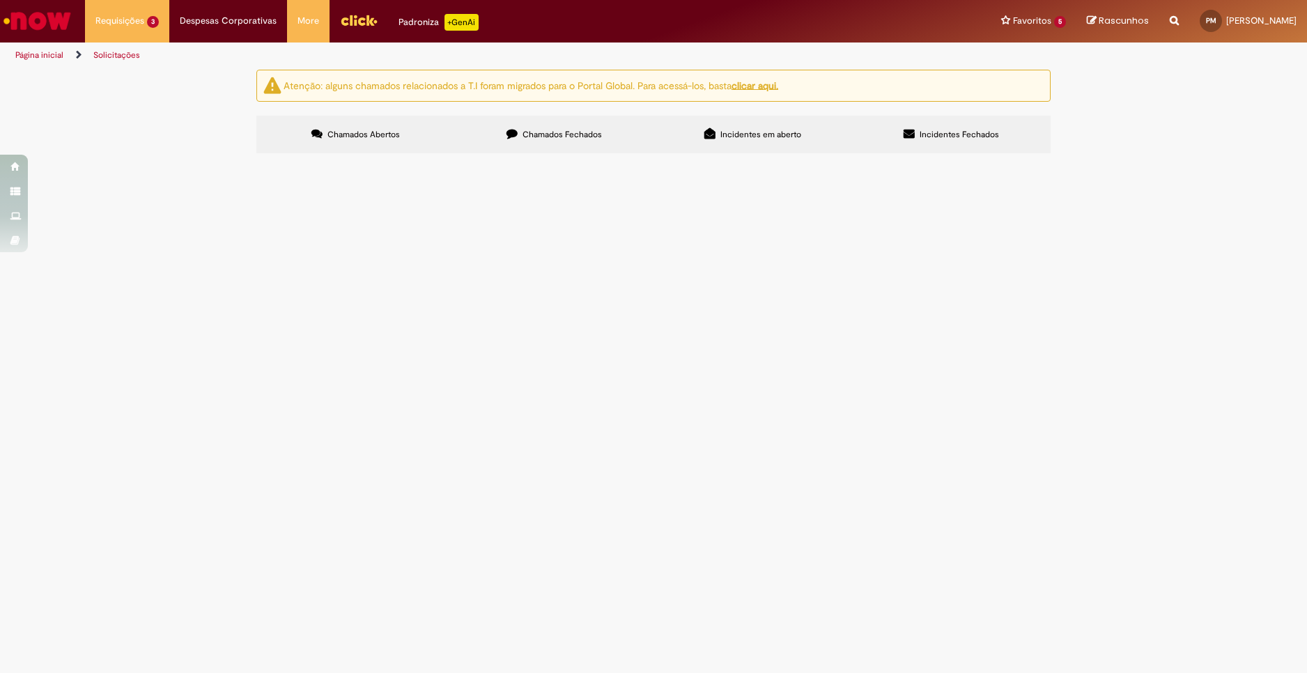  I want to click on span: Requisições, so click(120, 21).